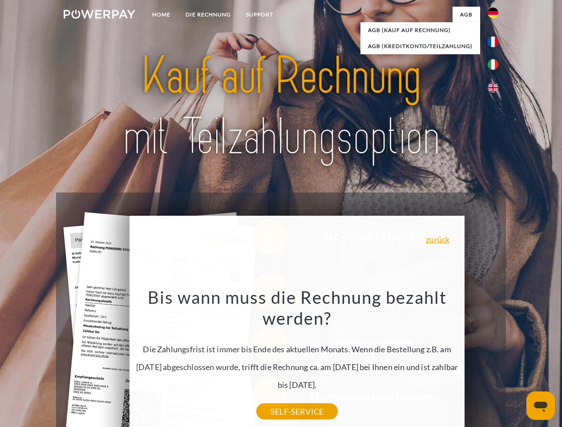  What do you see at coordinates (208, 15) in the screenshot?
I see `a: DIE RECHNUNG` at bounding box center [208, 15].